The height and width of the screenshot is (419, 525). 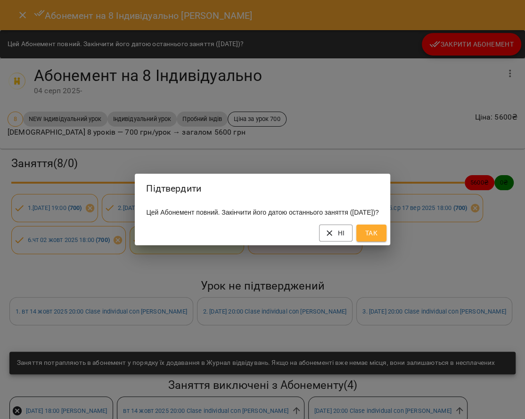 What do you see at coordinates (335, 233) in the screenshot?
I see `span: Ні` at bounding box center [335, 233].